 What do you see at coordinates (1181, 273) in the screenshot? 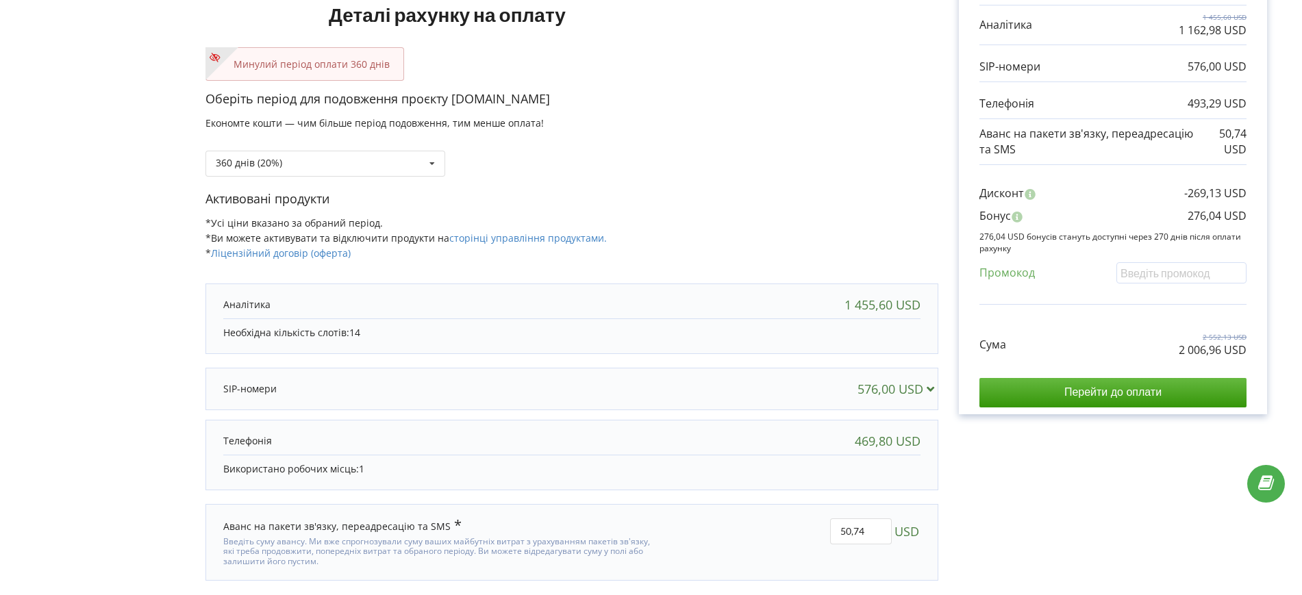
I see `input: Введіть промокод` at bounding box center [1181, 273].